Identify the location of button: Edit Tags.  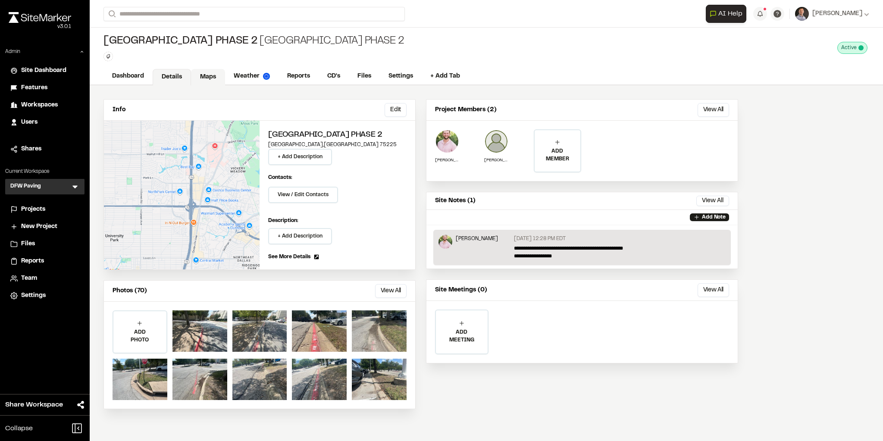
(108, 57).